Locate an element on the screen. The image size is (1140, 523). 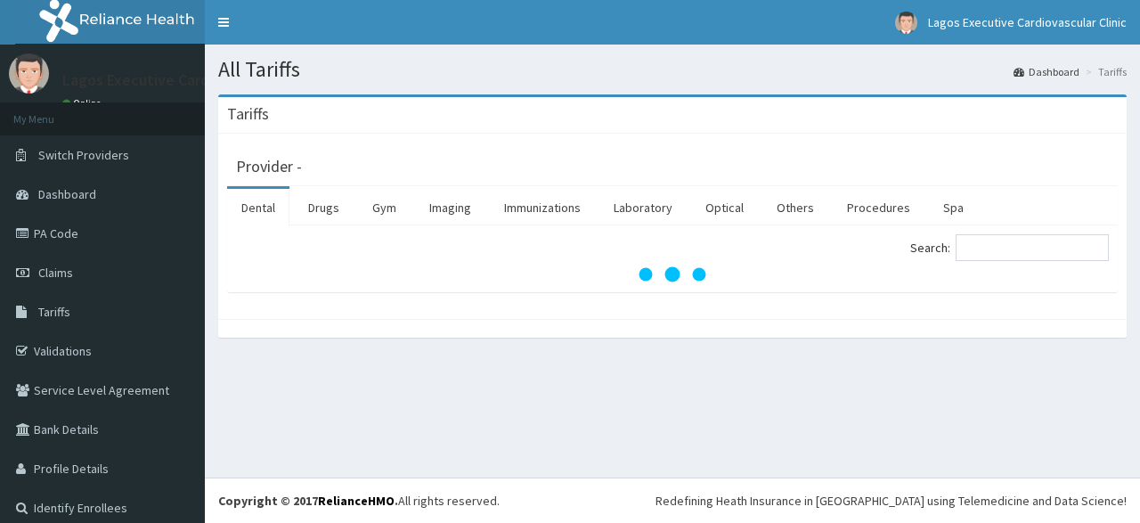
input: Search: is located at coordinates (1032, 248).